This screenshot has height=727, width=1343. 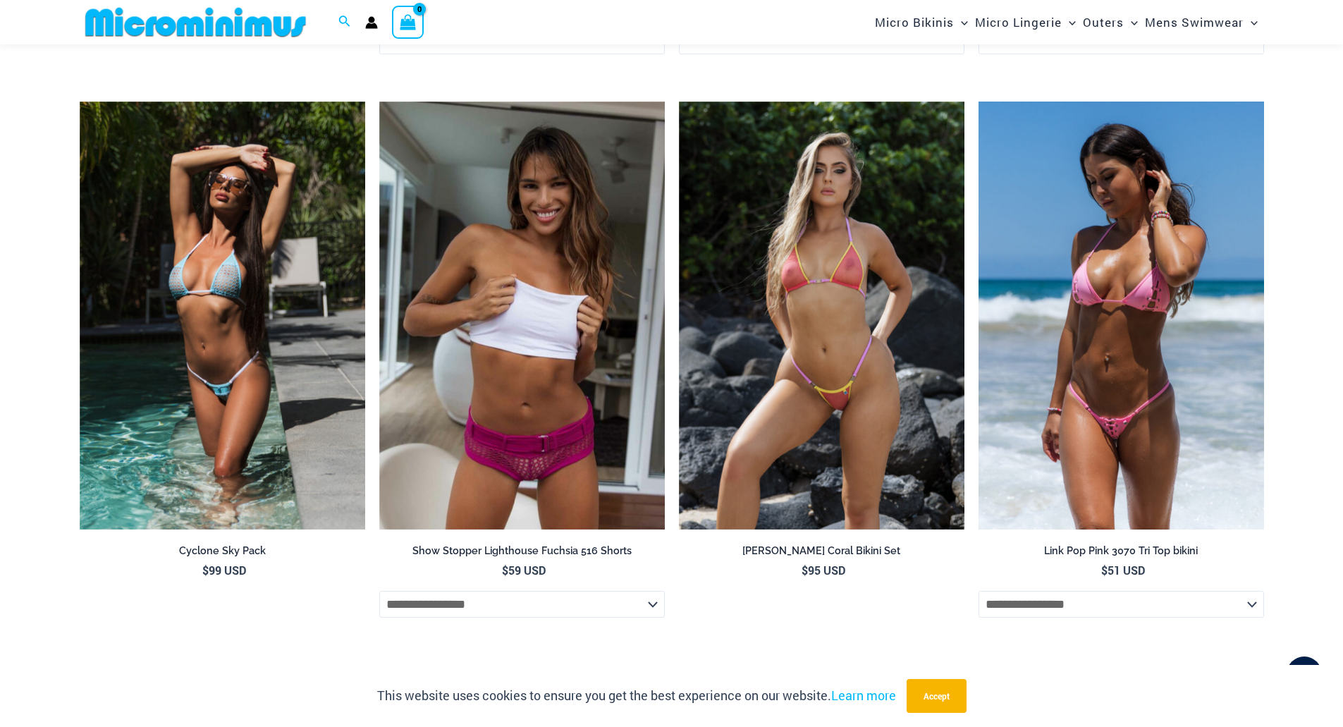 I want to click on img: Cyclone Sky 318 Top 4275 Bottom 04, so click(x=222, y=316).